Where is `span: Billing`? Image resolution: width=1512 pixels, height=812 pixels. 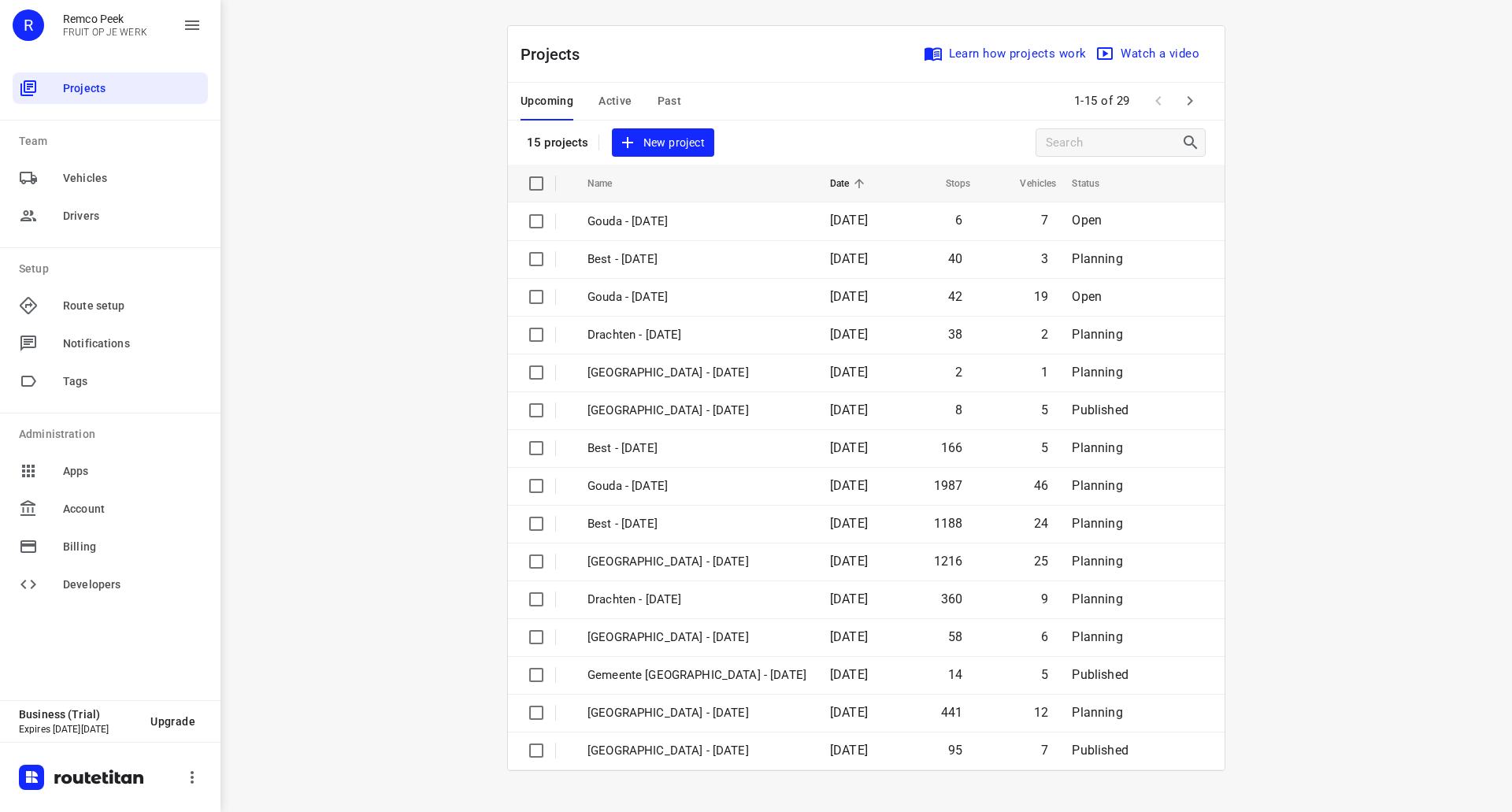
span: Billing is located at coordinates (132, 546).